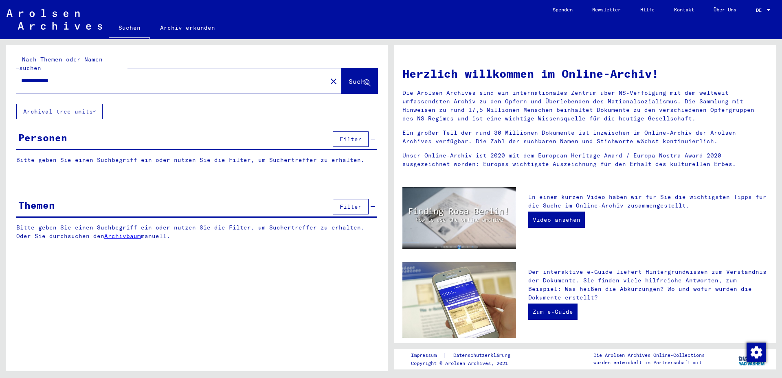  What do you see at coordinates (649, 363) in the screenshot?
I see `p: wurden entwickelt in Partnerschaft mit` at bounding box center [649, 363].